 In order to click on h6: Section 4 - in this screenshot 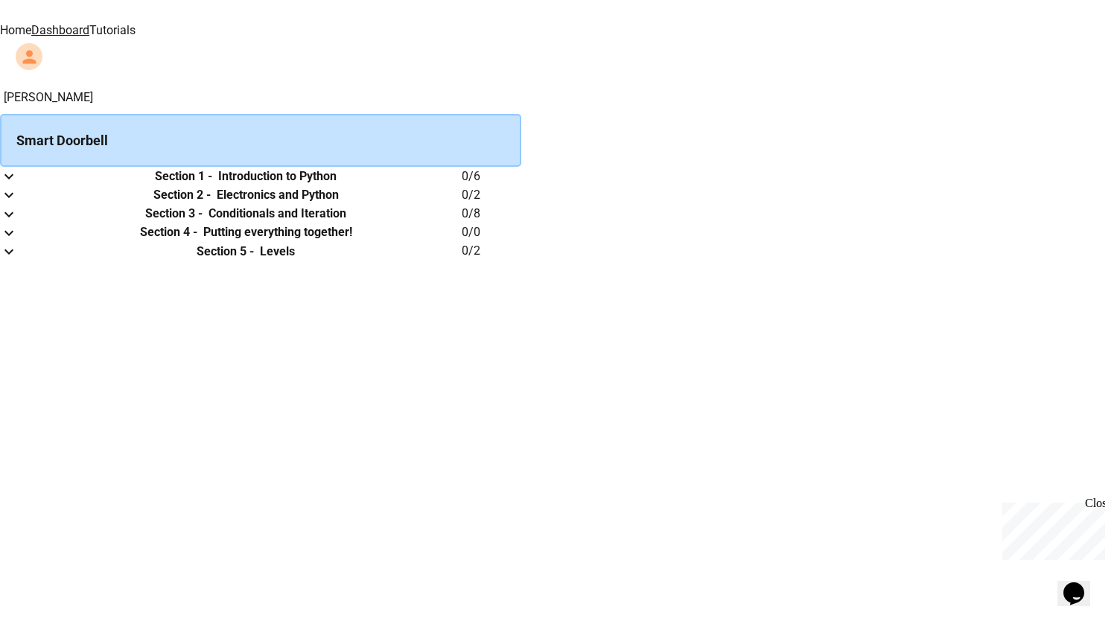, I will do `click(168, 232)`.